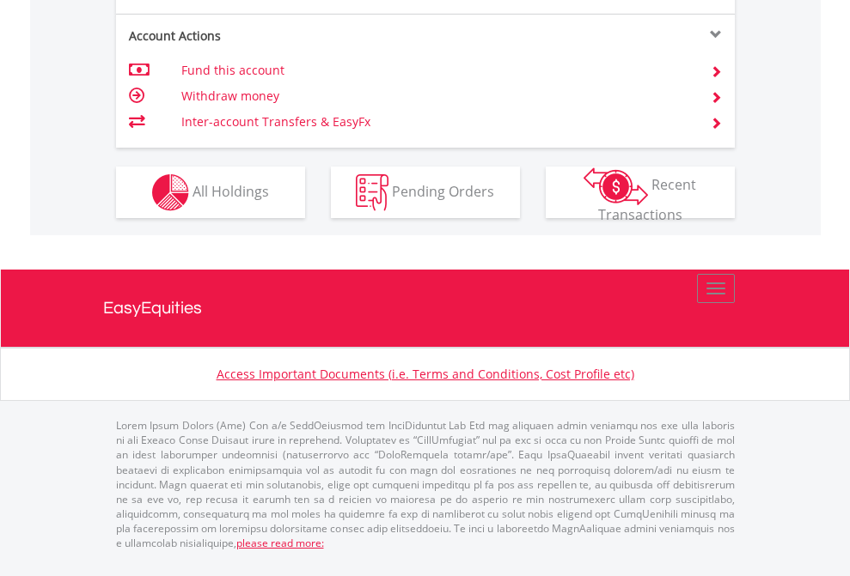 The image size is (850, 576). Describe the element at coordinates (271, 36) in the screenshot. I see `div: Account Actions` at that location.